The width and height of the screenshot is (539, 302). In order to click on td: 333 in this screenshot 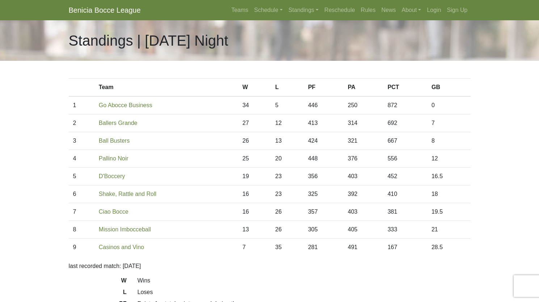, I will do `click(405, 229)`.